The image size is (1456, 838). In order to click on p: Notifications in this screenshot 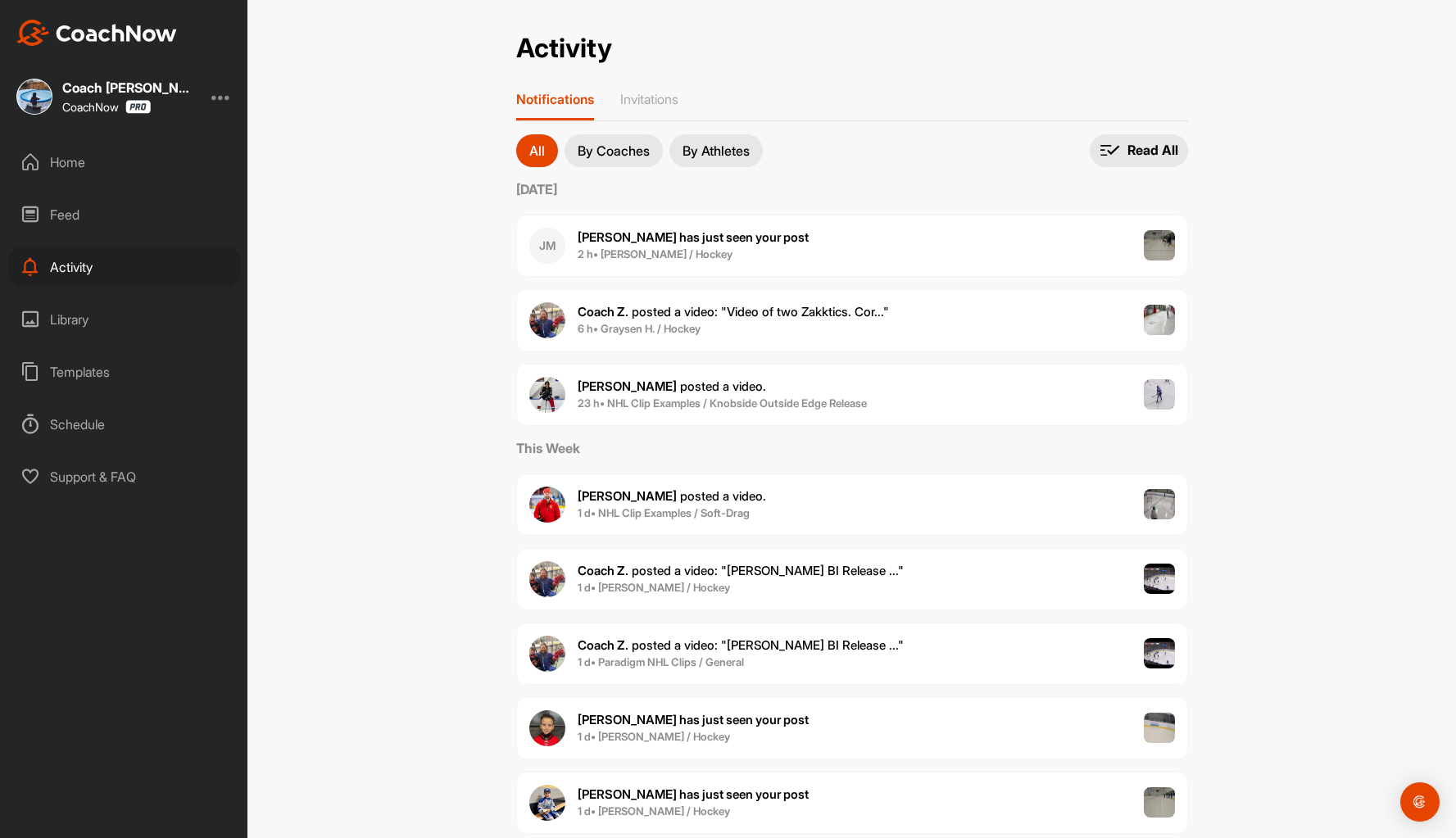, I will do `click(555, 99)`.